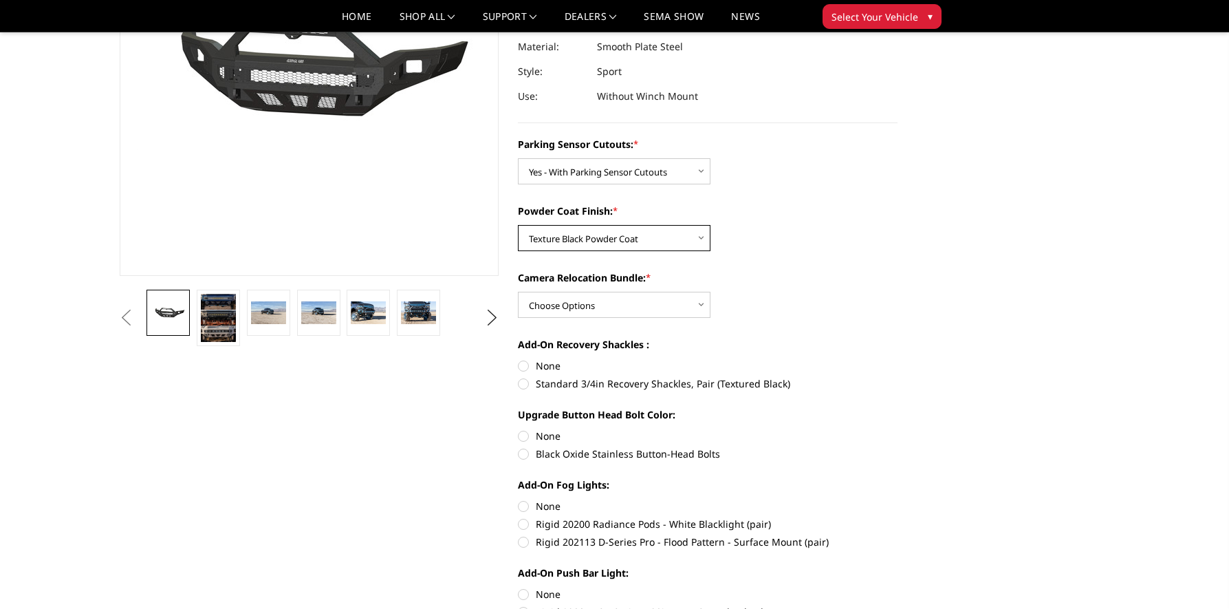 Image resolution: width=1229 pixels, height=609 pixels. Describe the element at coordinates (708, 383) in the screenshot. I see `label: Standard 3/4in Recovery Shackles, Pair (Textured Black)` at that location.